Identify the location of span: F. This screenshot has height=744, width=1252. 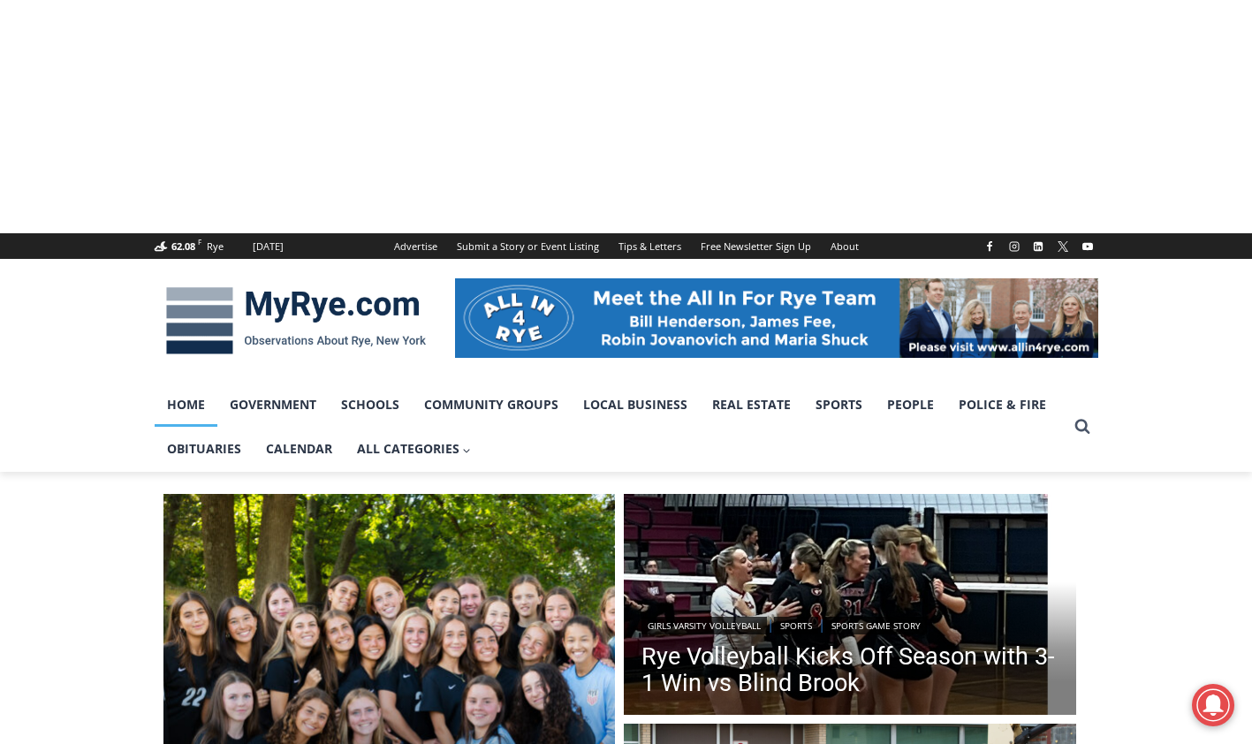
(200, 241).